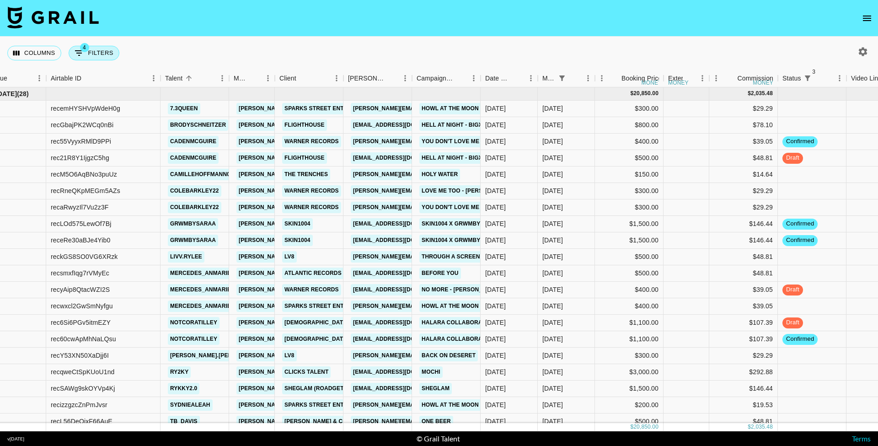  What do you see at coordinates (744, 257) in the screenshot?
I see `div: $48.81` at bounding box center [744, 257].